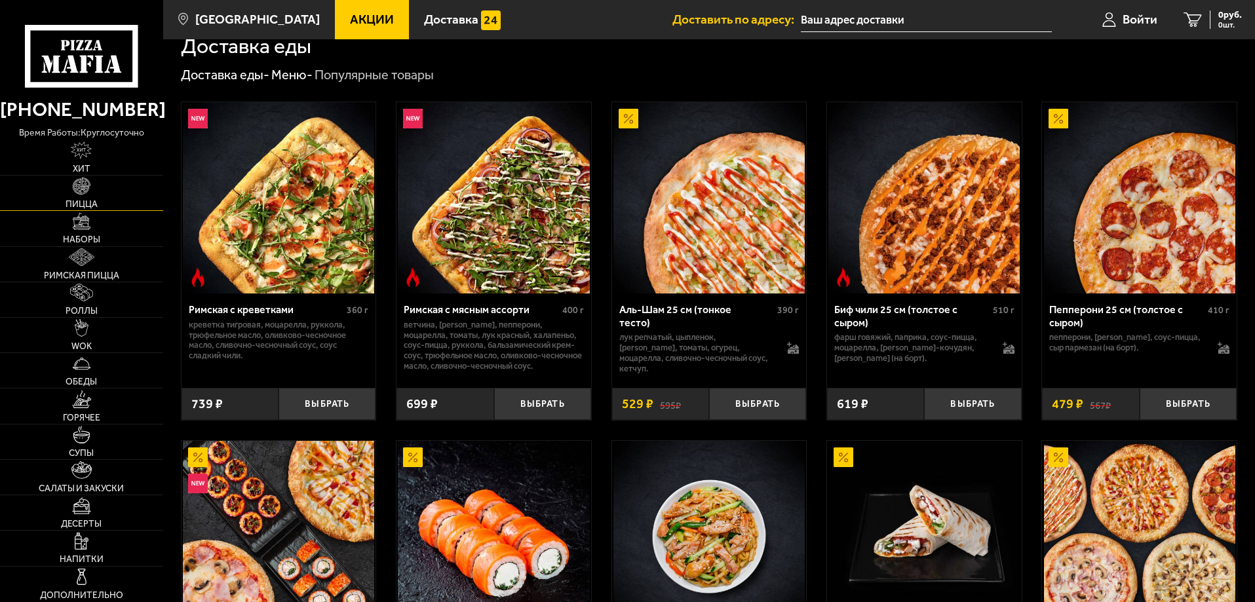 The image size is (1255, 602). I want to click on span: Римская пицца, so click(81, 276).